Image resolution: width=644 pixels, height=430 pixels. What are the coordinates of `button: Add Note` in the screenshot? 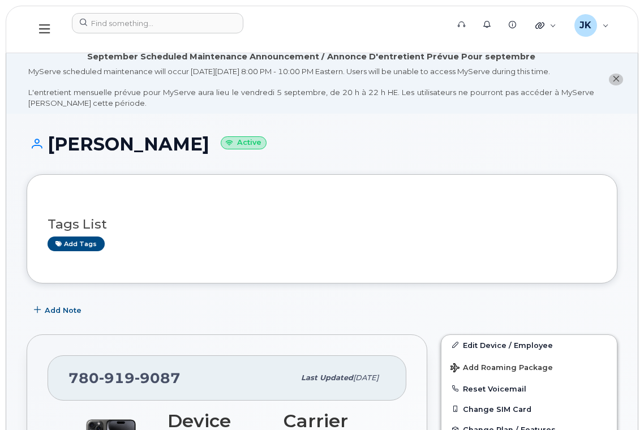 It's located at (59, 311).